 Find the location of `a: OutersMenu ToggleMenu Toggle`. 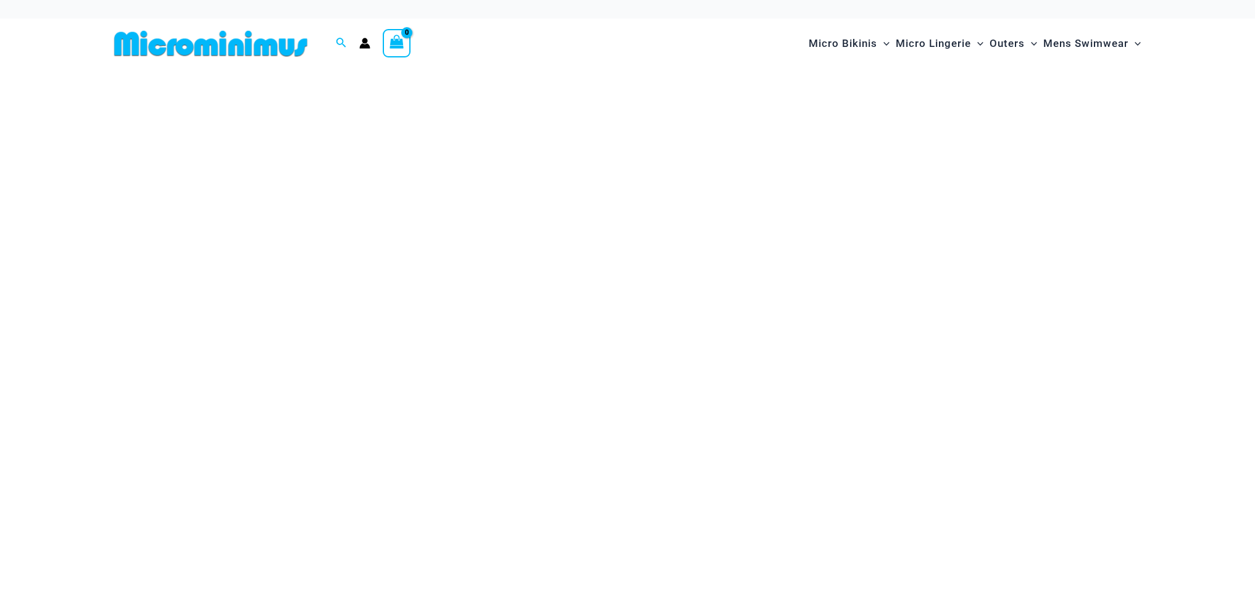

a: OutersMenu ToggleMenu Toggle is located at coordinates (1013, 43).